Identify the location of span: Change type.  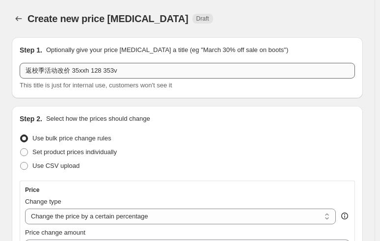
(43, 201).